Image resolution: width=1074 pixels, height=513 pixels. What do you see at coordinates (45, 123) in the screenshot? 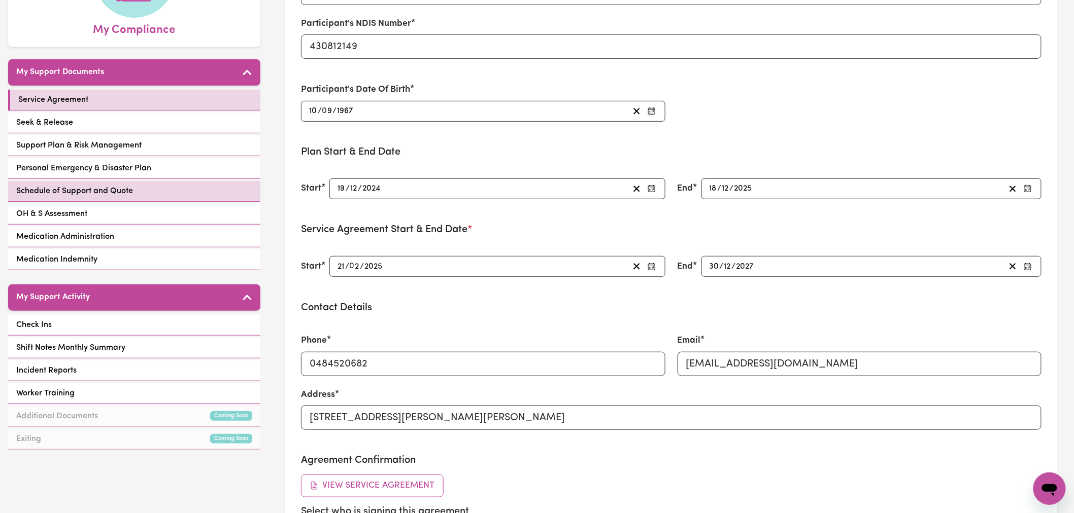
I see `span: Seek & Release` at bounding box center [45, 123].